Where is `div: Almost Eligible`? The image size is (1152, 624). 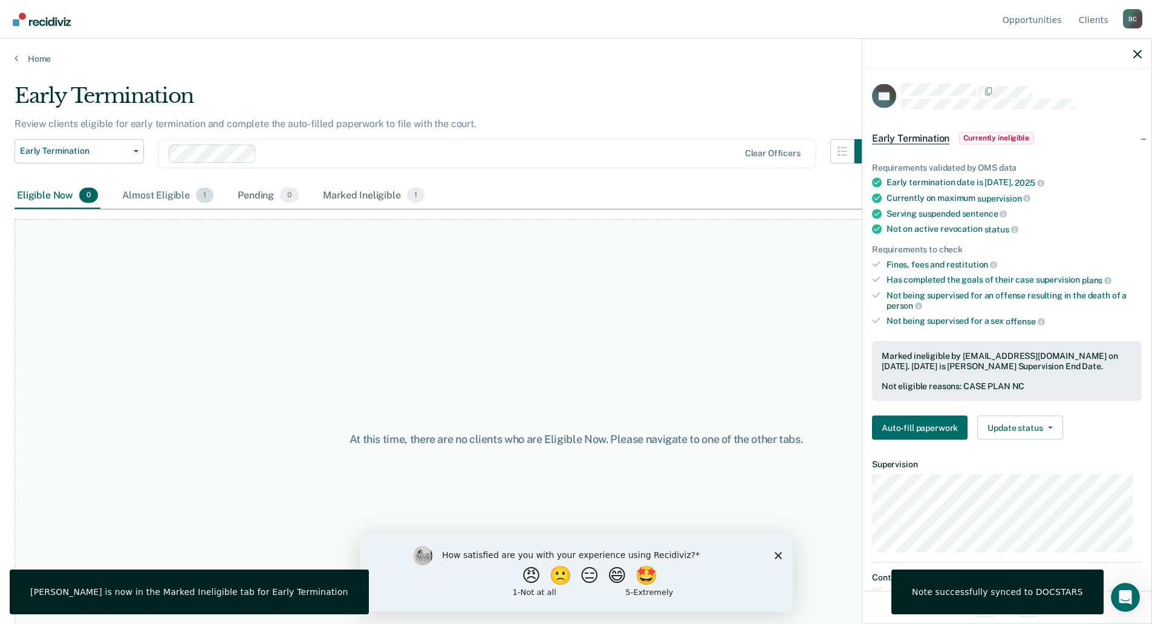 div: Almost Eligible is located at coordinates (168, 196).